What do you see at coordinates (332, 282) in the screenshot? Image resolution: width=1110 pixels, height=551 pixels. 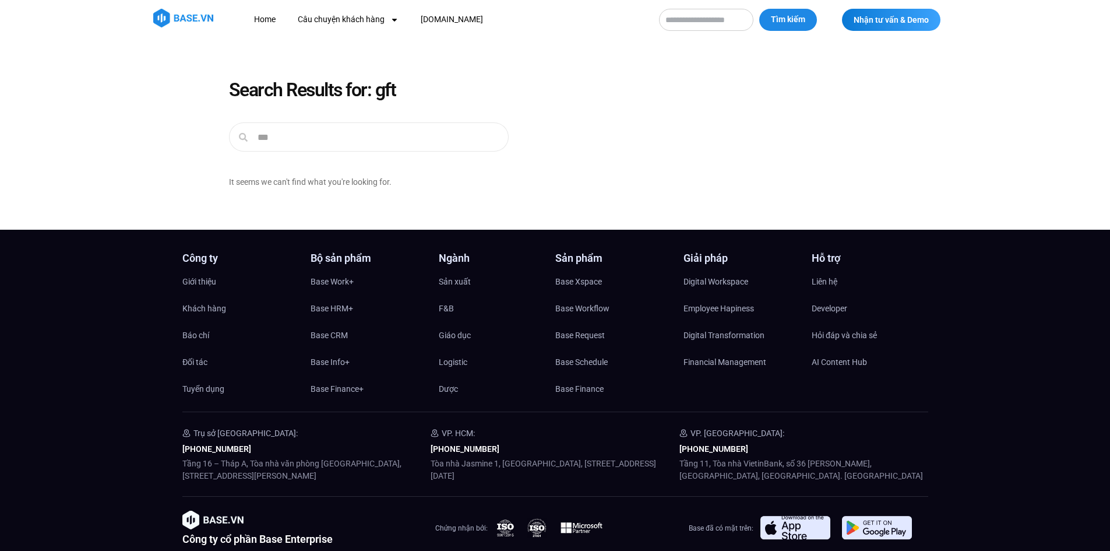 I see `span: Base Work+` at bounding box center [332, 282].